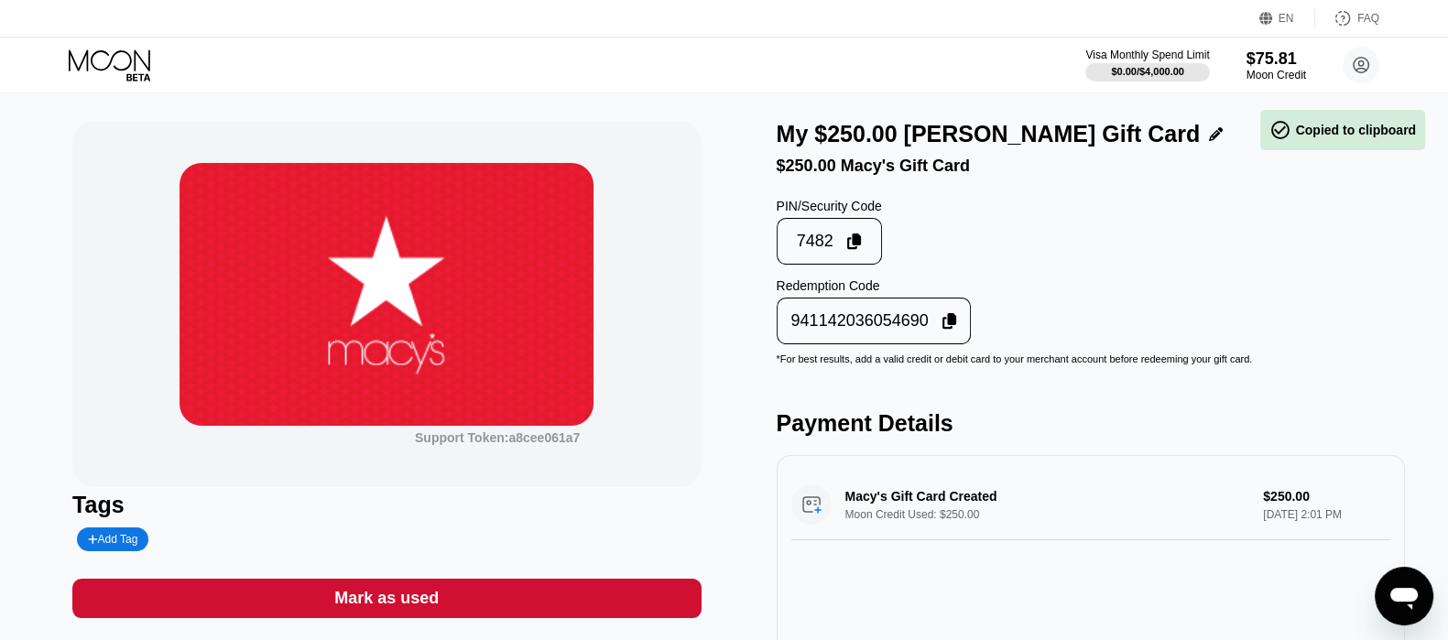 This screenshot has height=640, width=1448. Describe the element at coordinates (497, 438) in the screenshot. I see `div: Support Token: a8cee061a7` at that location.